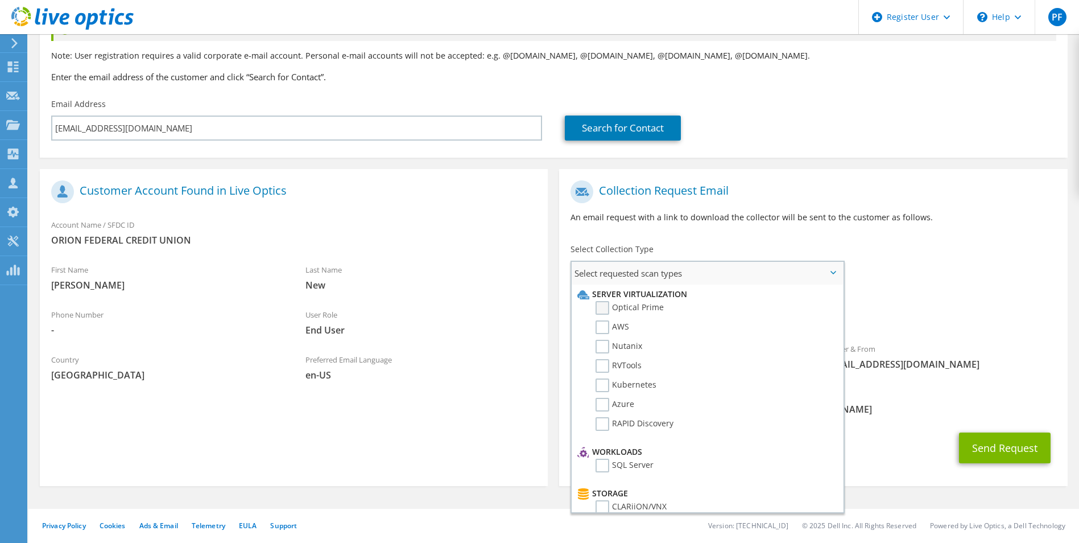 The image size is (1079, 543). What do you see at coordinates (983, 17) in the screenshot?
I see `svg: \n` at bounding box center [983, 17].